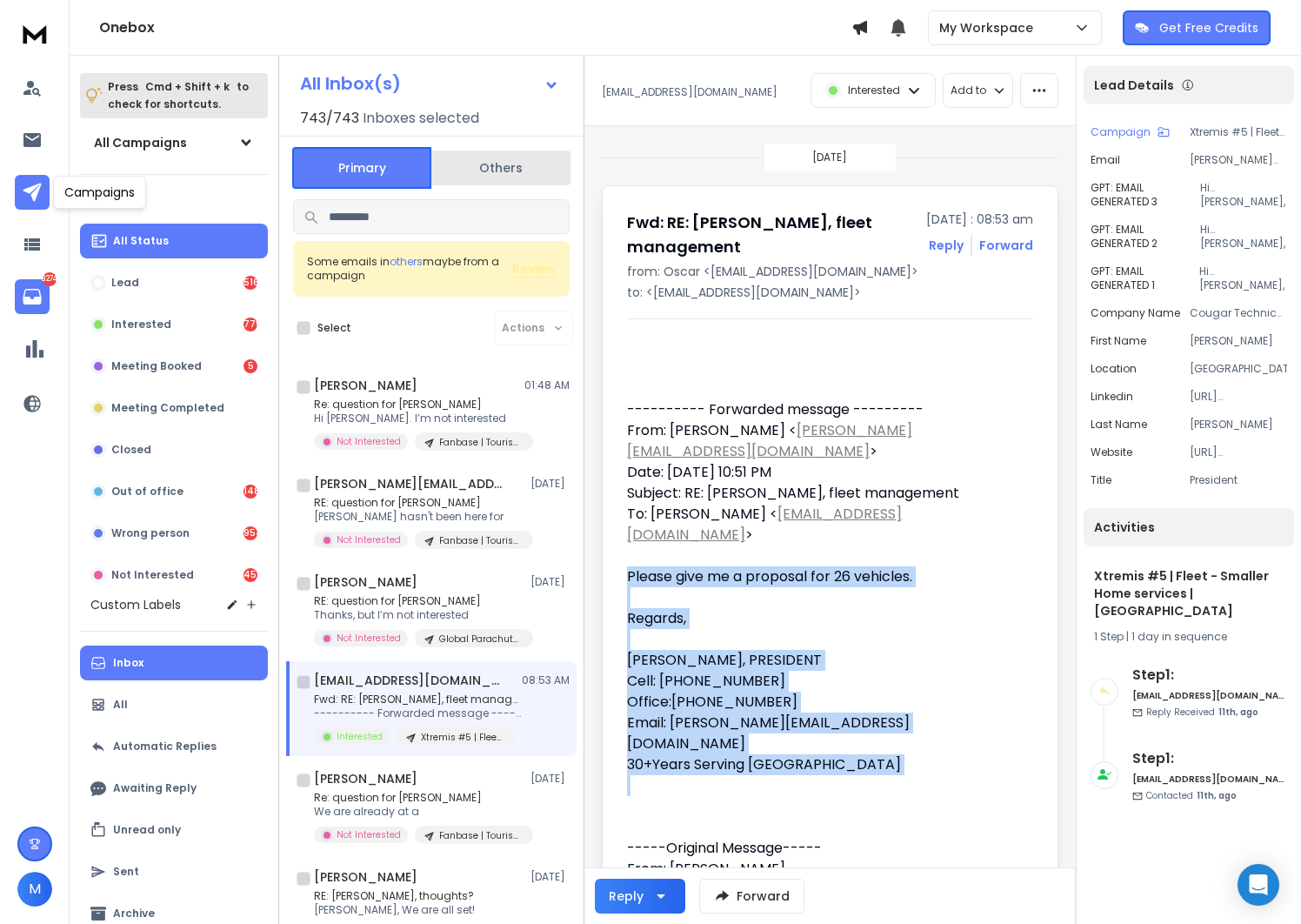 The height and width of the screenshot is (924, 1301). Describe the element at coordinates (174, 450) in the screenshot. I see `button: Closed` at that location.